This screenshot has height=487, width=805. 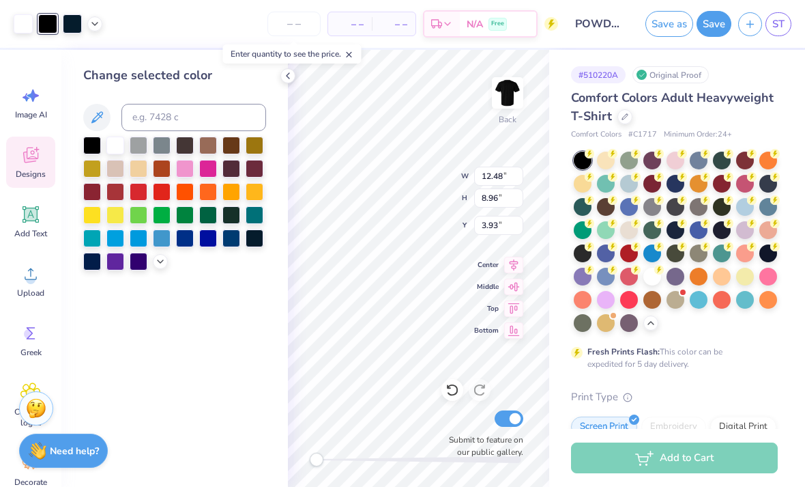 What do you see at coordinates (292, 54) in the screenshot?
I see `div: Enter quantity to see the price.` at bounding box center [292, 54].